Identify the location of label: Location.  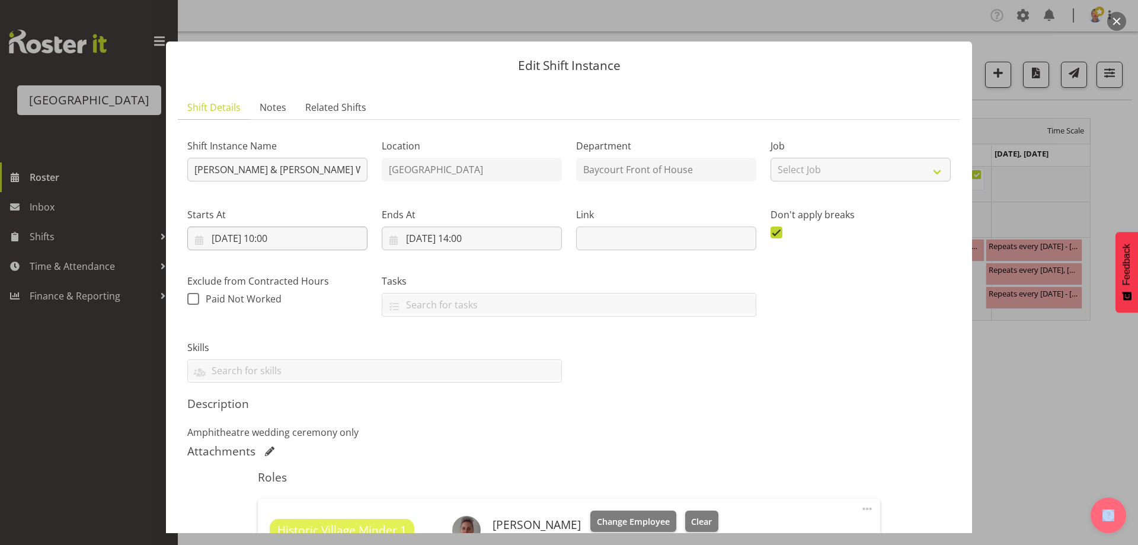
(472, 146).